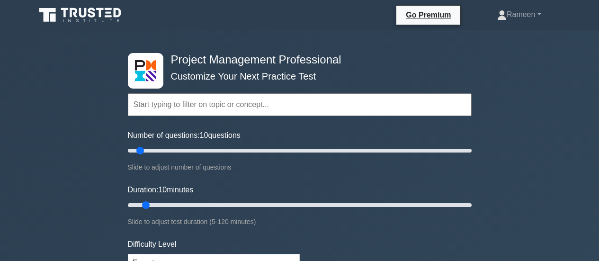 The height and width of the screenshot is (261, 599). I want to click on div: Slide to adjust test duration (5-120 minutes), so click(300, 222).